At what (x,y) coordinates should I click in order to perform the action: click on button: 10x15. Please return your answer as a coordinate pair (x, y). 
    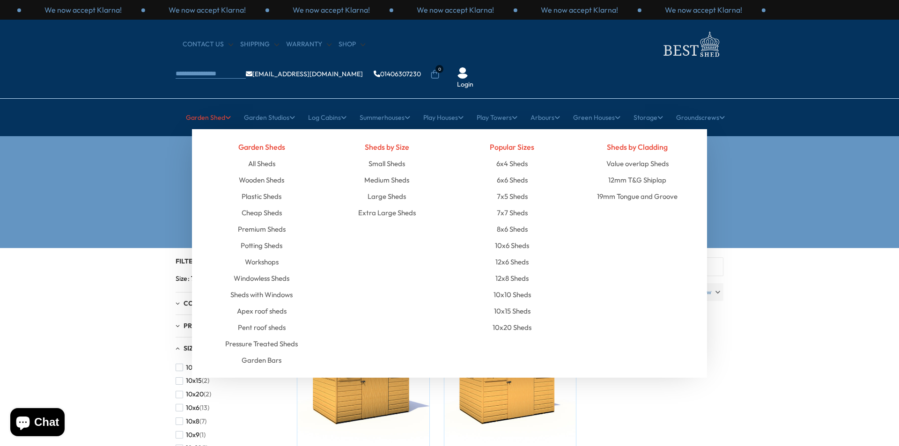
    Looking at the image, I should click on (192, 380).